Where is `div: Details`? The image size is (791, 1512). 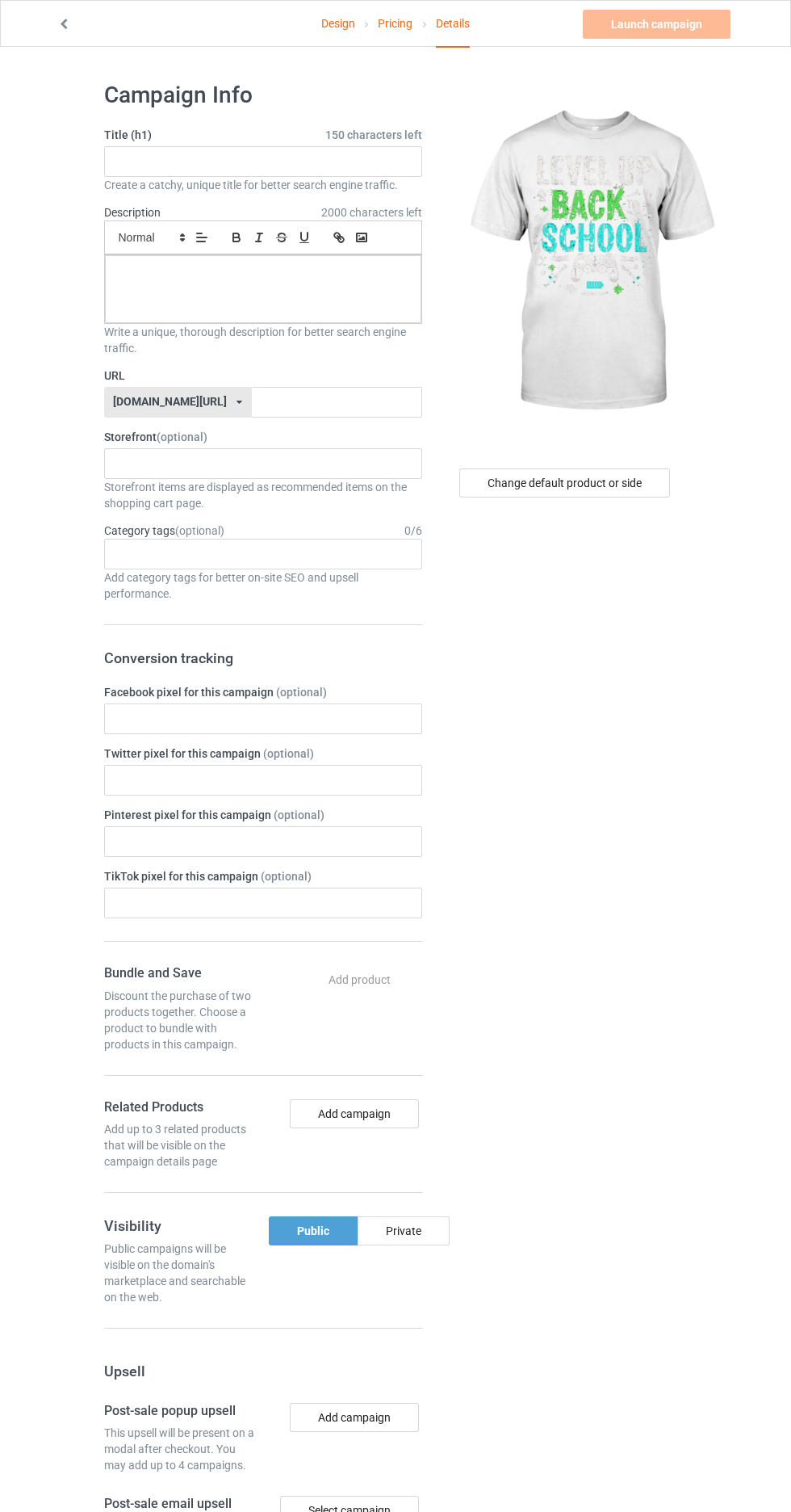
div: Details is located at coordinates (453, 24).